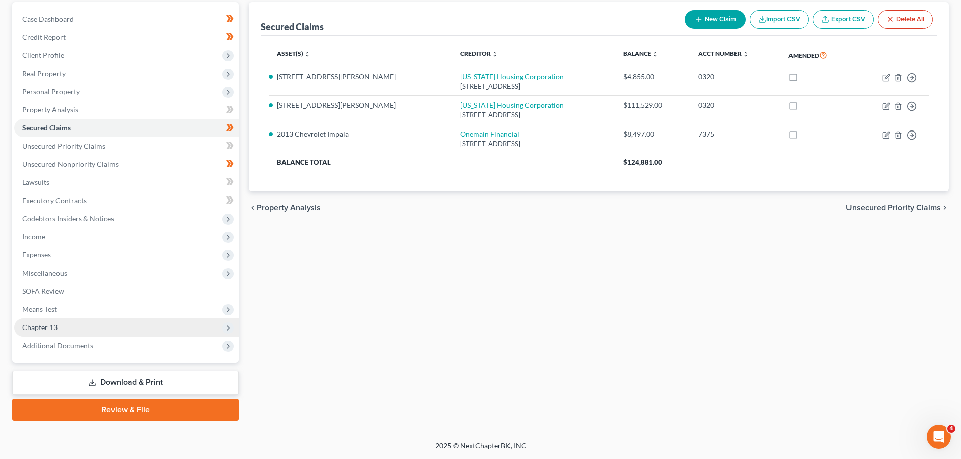  Describe the element at coordinates (897, 208) in the screenshot. I see `button: Unsecured Priority Claims chevron_right` at that location.